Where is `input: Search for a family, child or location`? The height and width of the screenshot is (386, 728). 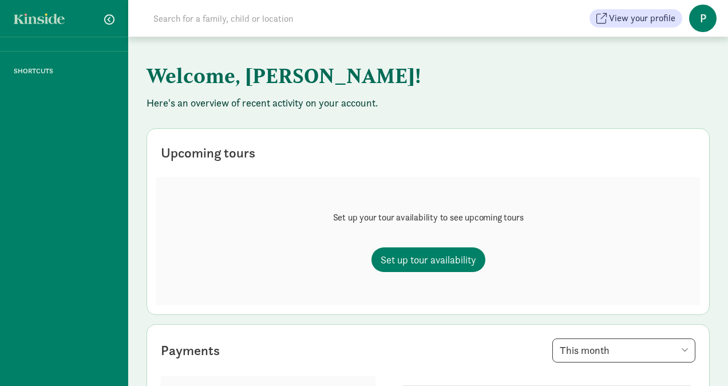 input: Search for a family, child or location is located at coordinates (307, 18).